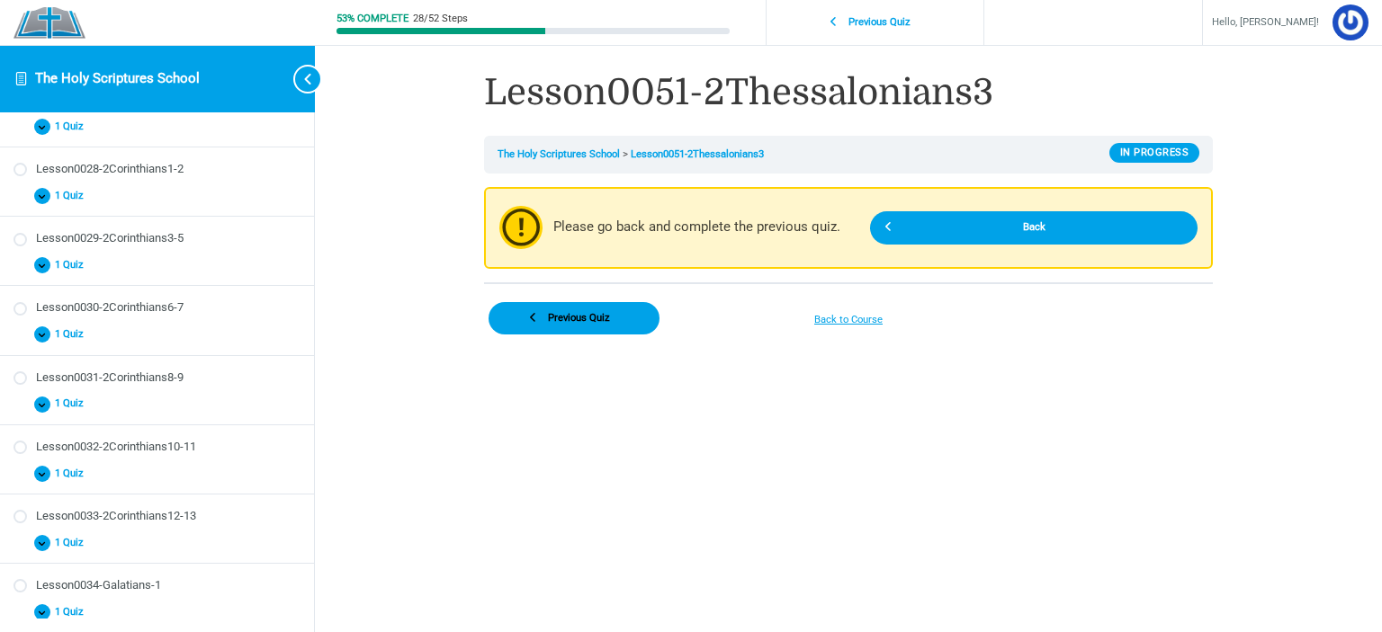 Image resolution: width=1382 pixels, height=632 pixels. Describe the element at coordinates (168, 238) in the screenshot. I see `div: Lesson0029-2Corinthians3-5` at that location.